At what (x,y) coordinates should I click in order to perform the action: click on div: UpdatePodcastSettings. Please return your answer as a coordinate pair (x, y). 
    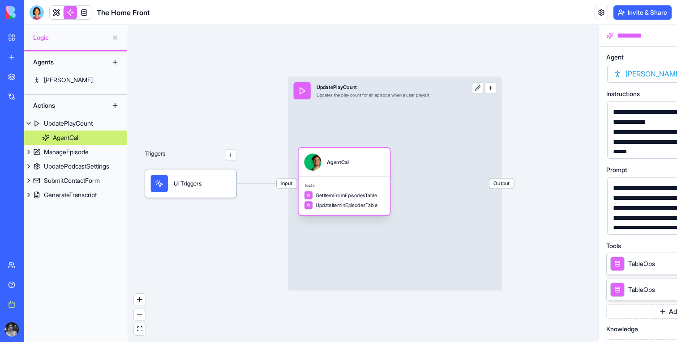
    Looking at the image, I should click on (77, 166).